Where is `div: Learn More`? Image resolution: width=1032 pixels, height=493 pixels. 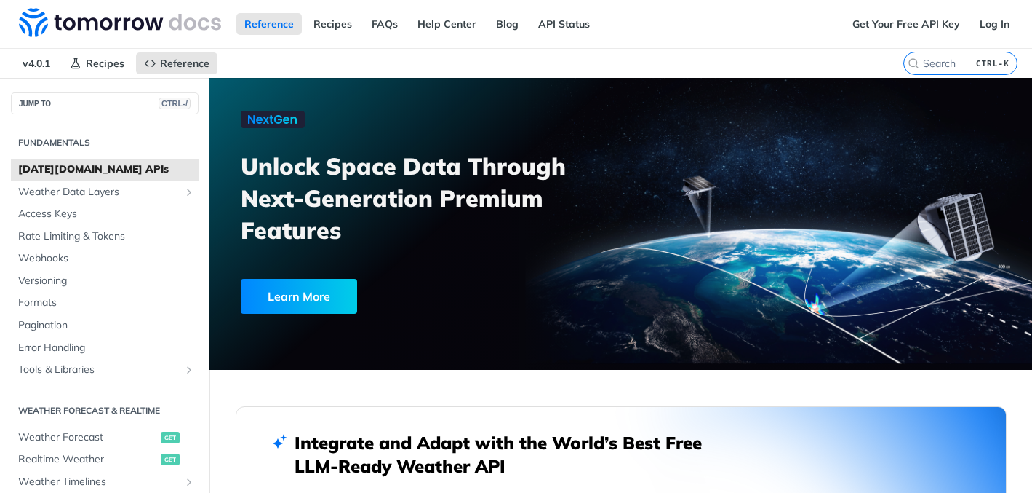 div: Learn More is located at coordinates (299, 296).